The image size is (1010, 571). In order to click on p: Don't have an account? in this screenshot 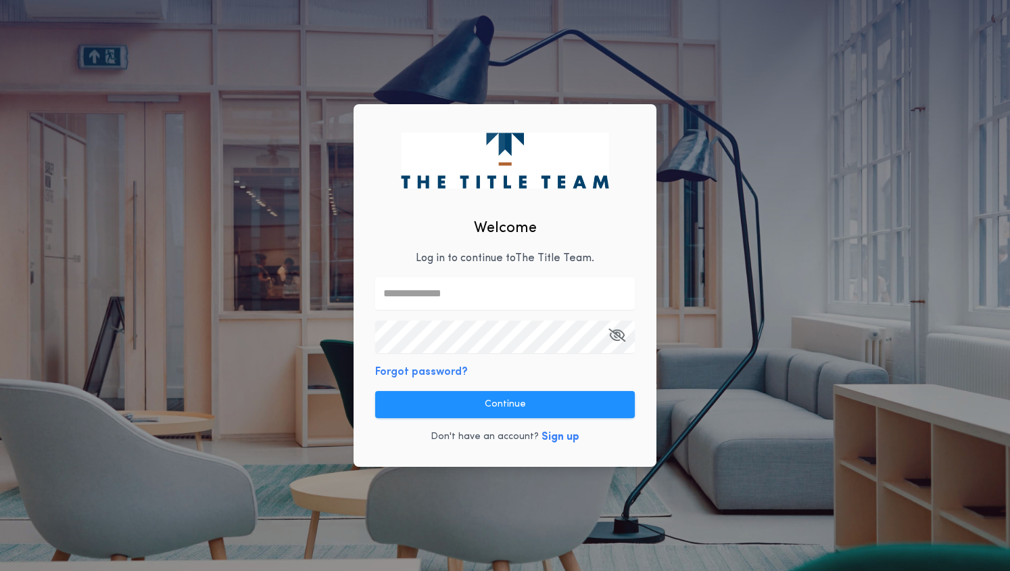, I will do `click(485, 437)`.